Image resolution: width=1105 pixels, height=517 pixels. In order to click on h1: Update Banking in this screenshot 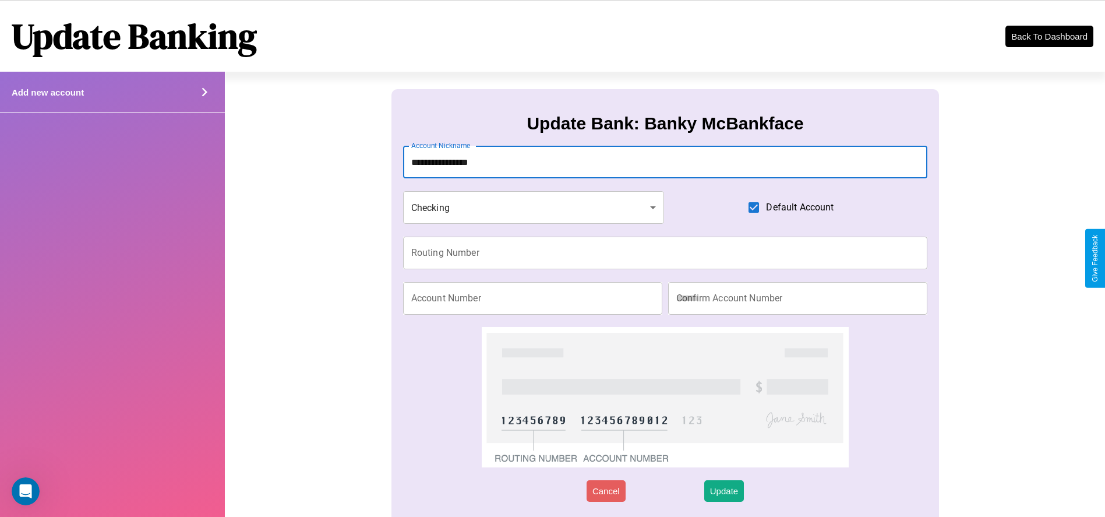, I will do `click(134, 36)`.